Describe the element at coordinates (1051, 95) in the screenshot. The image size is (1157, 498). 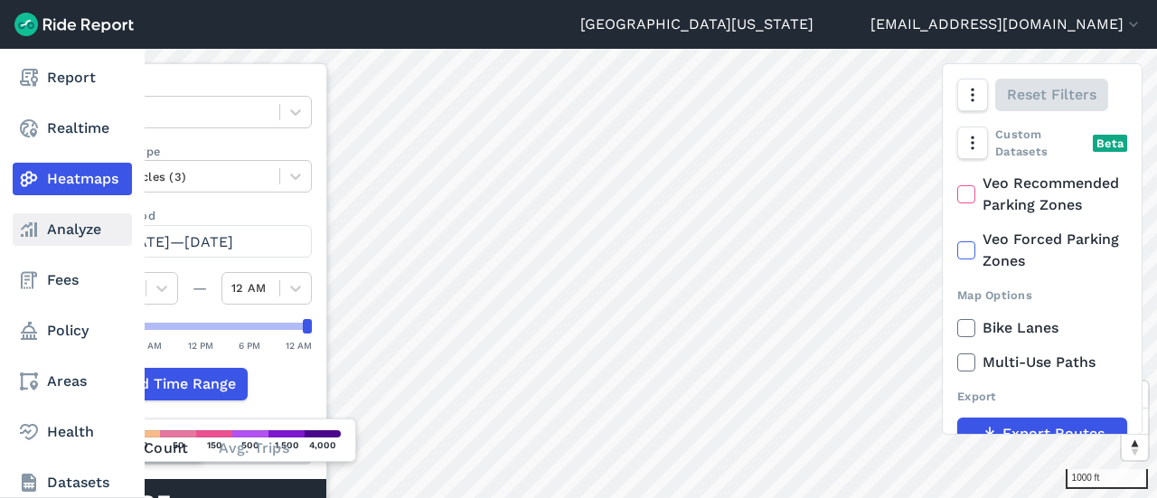
I see `span: Reset Filters` at that location.